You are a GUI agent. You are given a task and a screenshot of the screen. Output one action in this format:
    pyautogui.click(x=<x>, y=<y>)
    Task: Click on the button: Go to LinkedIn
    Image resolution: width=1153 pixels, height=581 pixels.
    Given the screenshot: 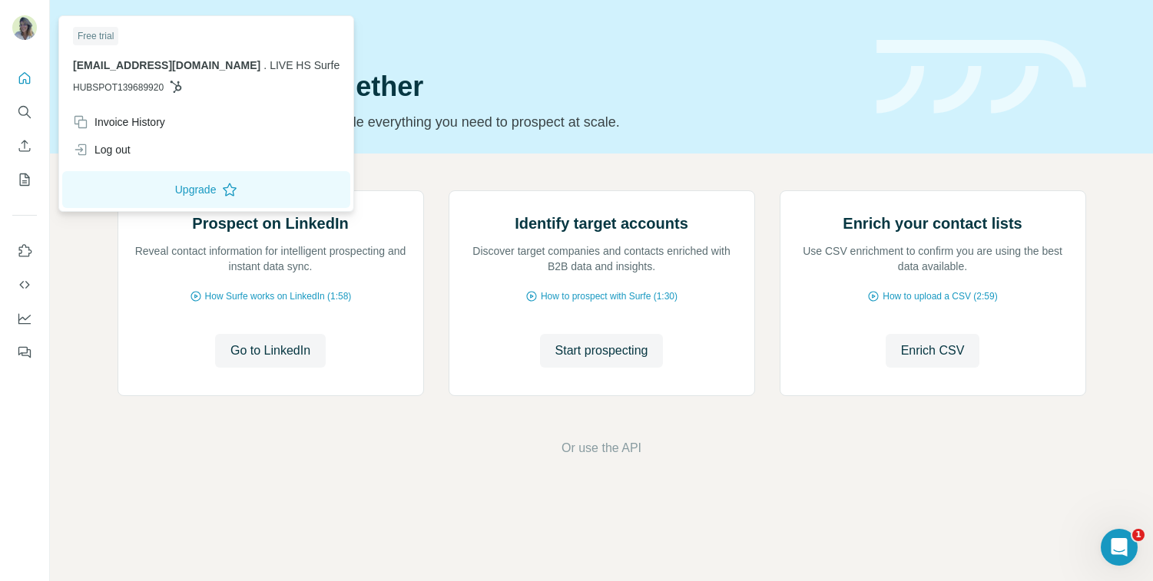 What is the action you would take?
    pyautogui.click(x=270, y=351)
    